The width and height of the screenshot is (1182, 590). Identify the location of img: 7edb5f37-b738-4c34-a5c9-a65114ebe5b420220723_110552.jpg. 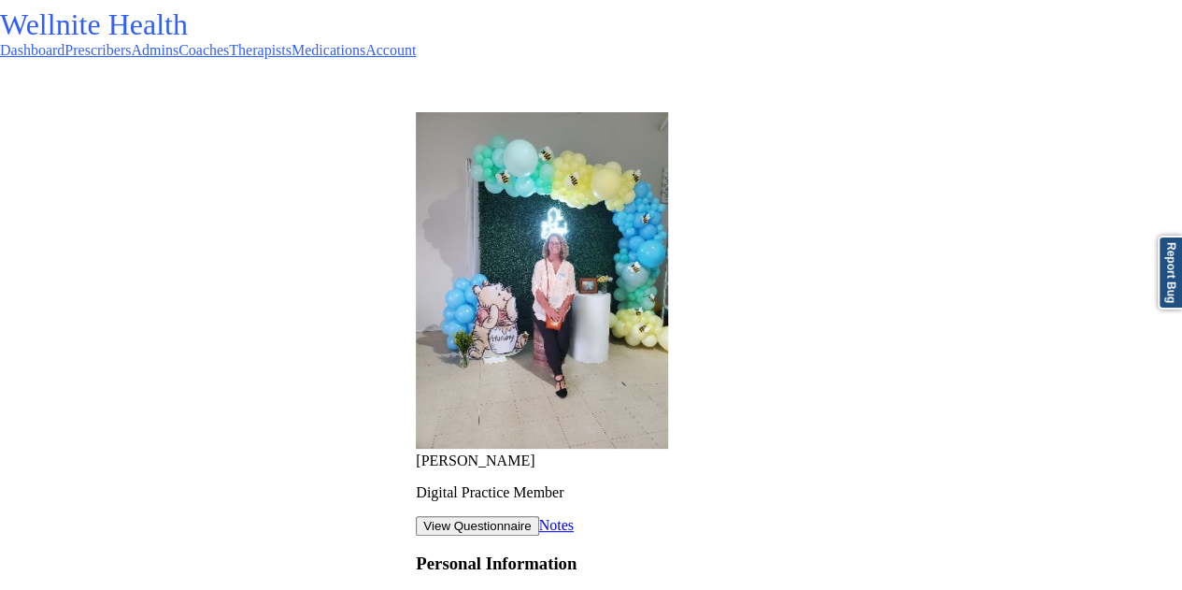
(542, 280).